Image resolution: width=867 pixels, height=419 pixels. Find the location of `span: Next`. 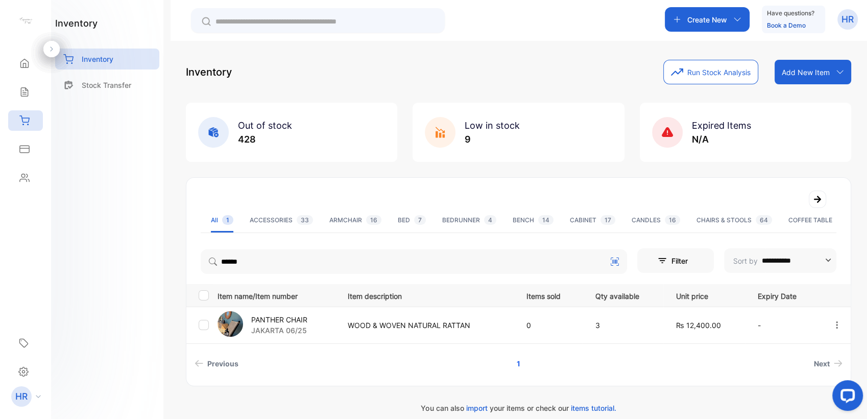

span: Next is located at coordinates (821, 363).